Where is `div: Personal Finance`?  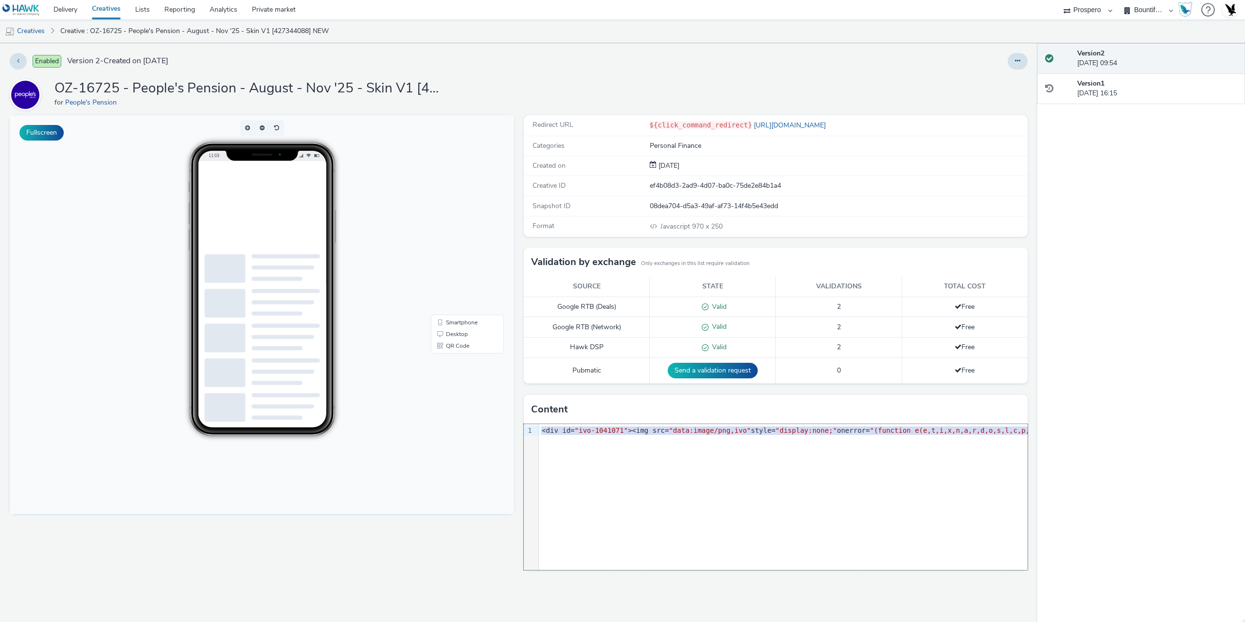
div: Personal Finance is located at coordinates (838, 146).